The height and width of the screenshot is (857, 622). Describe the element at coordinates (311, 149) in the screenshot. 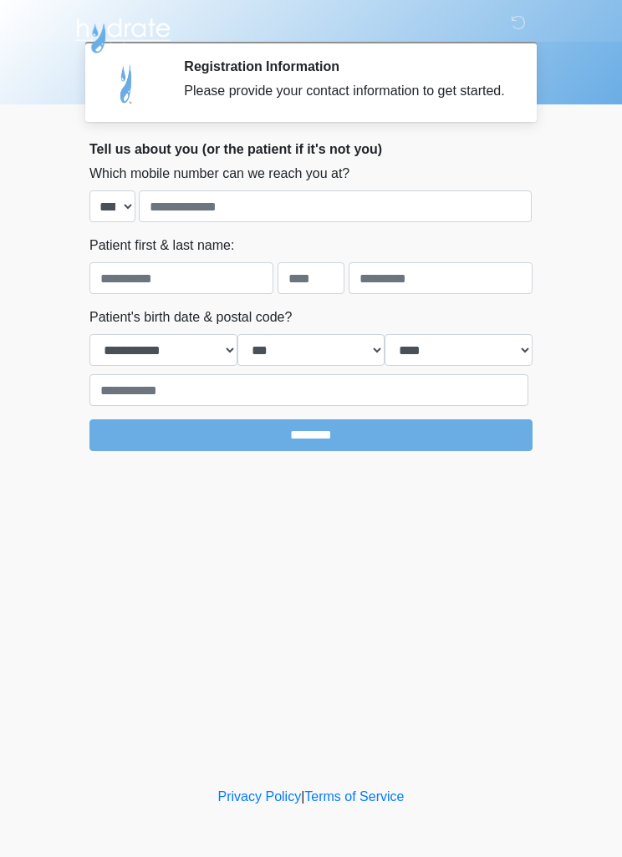

I see `h2: Tell us about you (or the patient if it's not you)` at that location.